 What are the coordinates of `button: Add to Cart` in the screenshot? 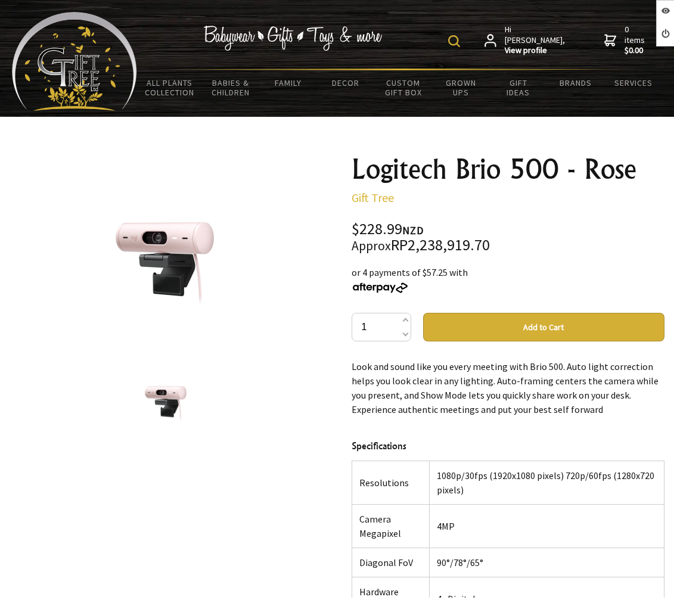 It's located at (544, 327).